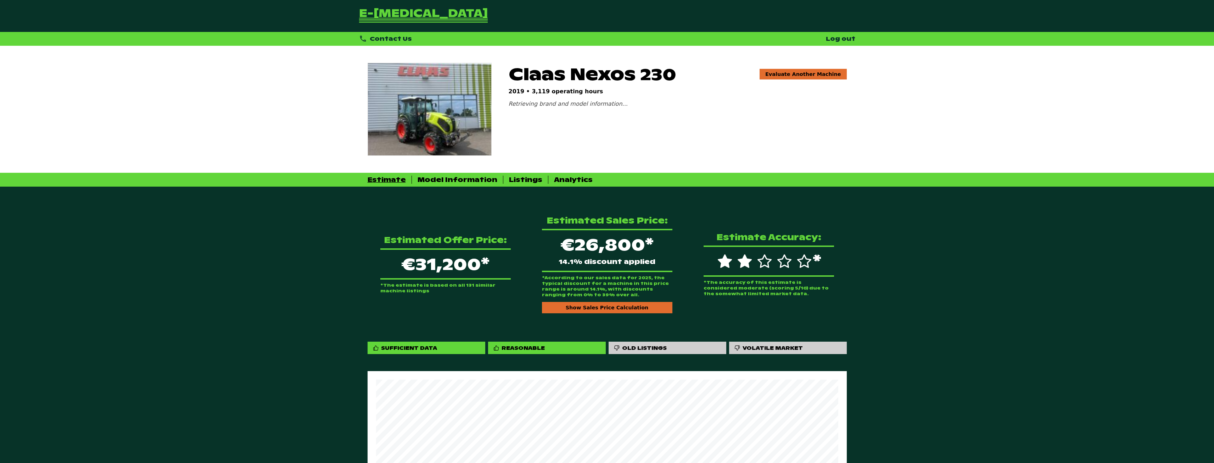 Image resolution: width=1214 pixels, height=463 pixels. I want to click on div: Analytics, so click(573, 179).